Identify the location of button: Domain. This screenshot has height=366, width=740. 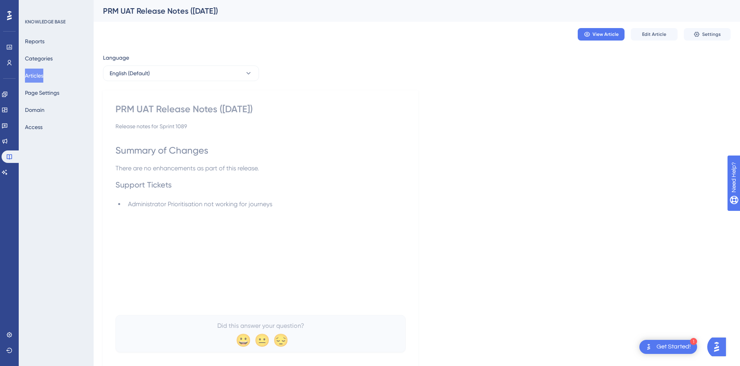
(35, 110).